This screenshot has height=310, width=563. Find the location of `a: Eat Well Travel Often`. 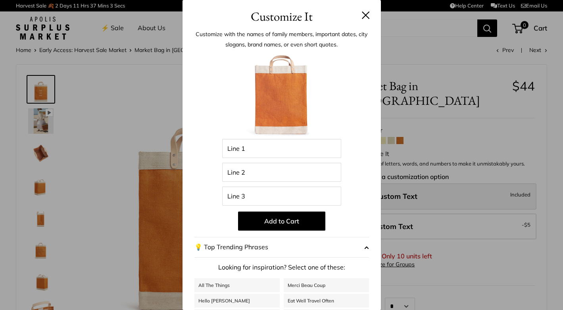

a: Eat Well Travel Often is located at coordinates (326, 300).